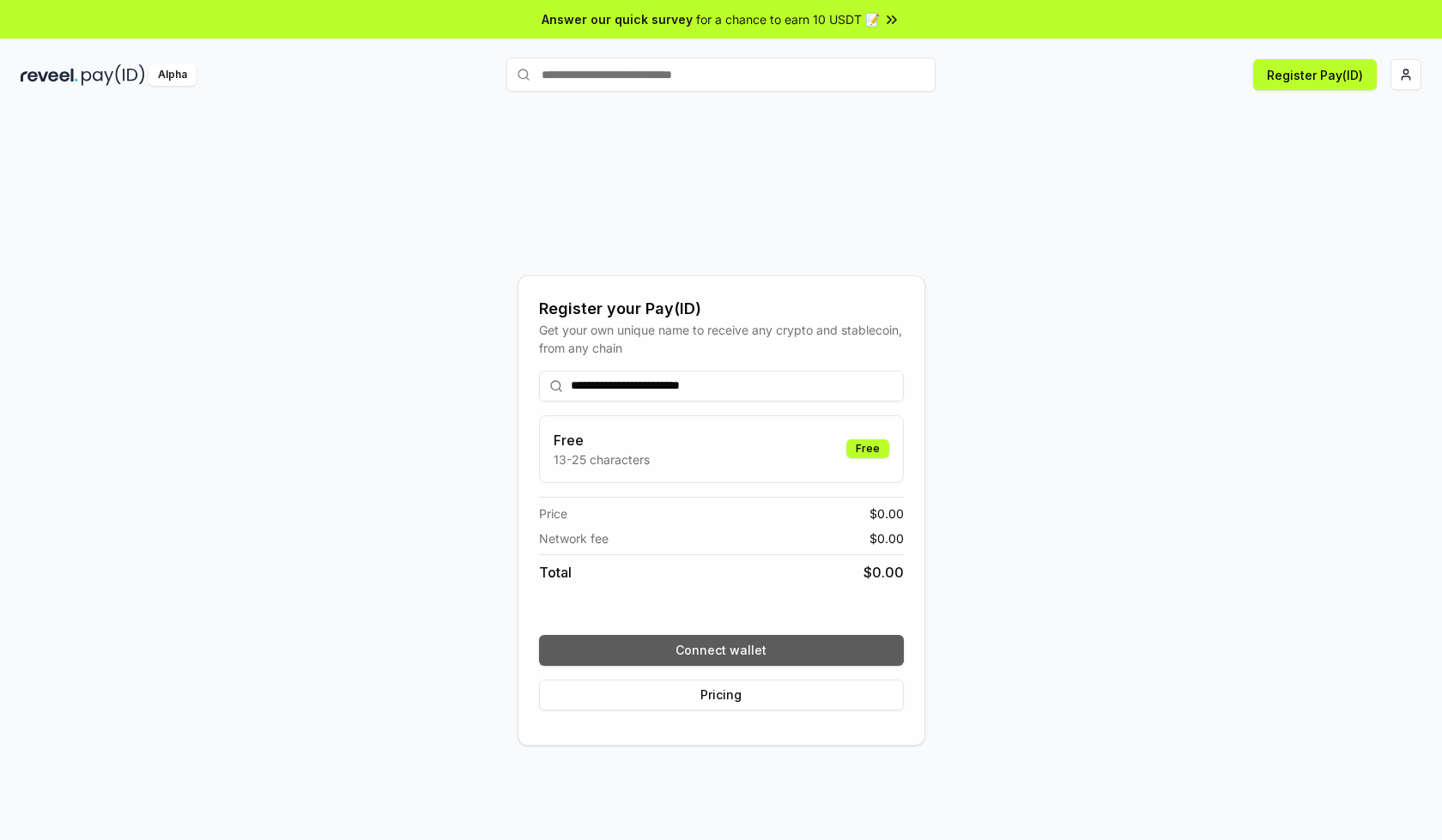  I want to click on div: Free, so click(868, 449).